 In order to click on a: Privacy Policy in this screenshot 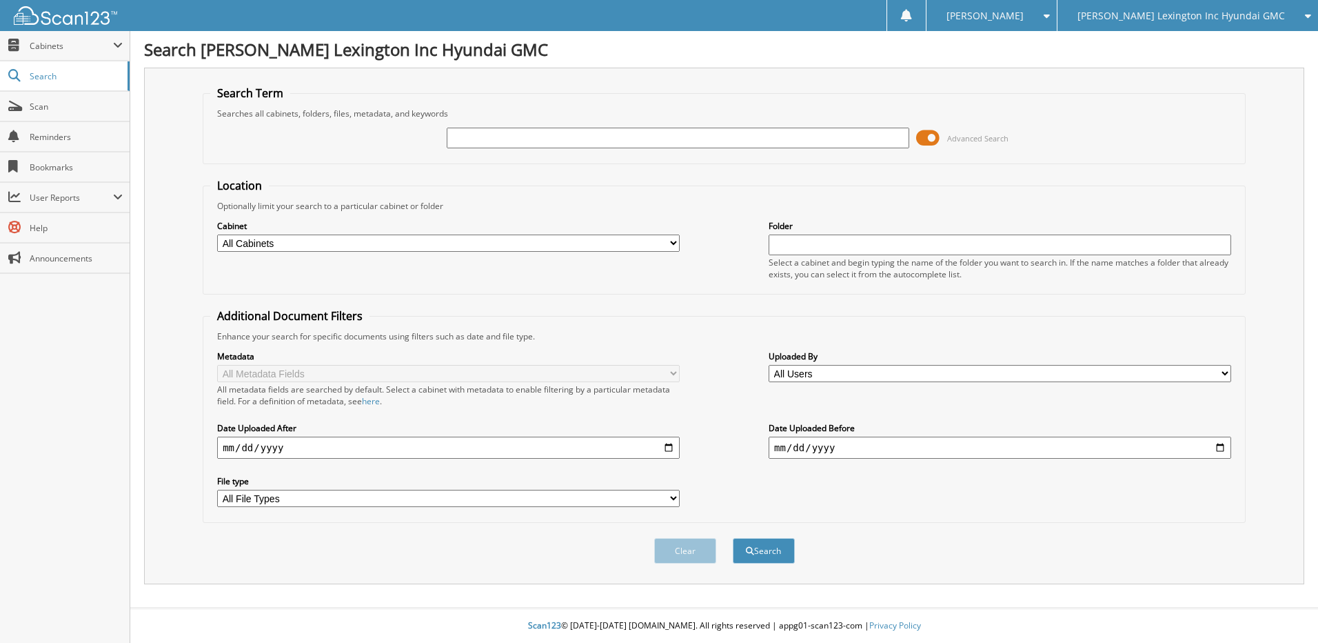, I will do `click(895, 625)`.